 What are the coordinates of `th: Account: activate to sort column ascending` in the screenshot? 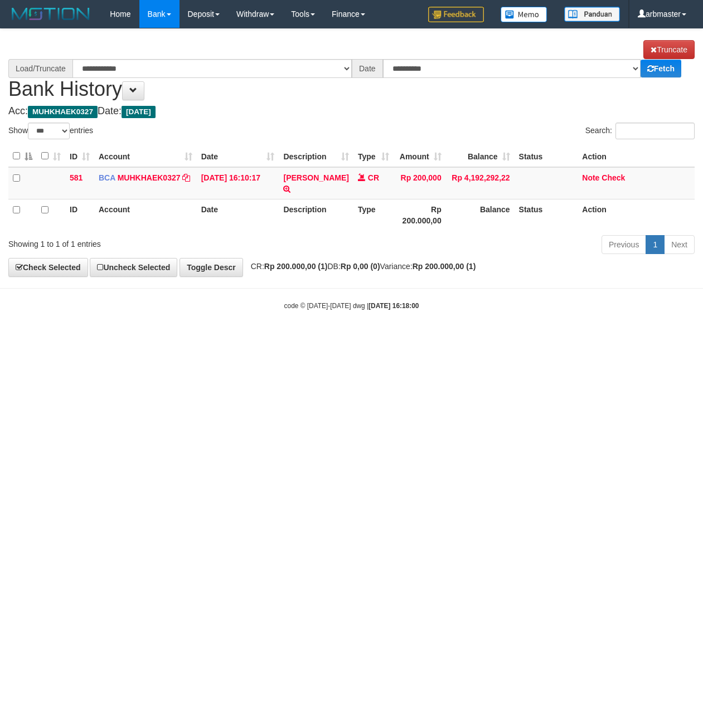 It's located at (145, 156).